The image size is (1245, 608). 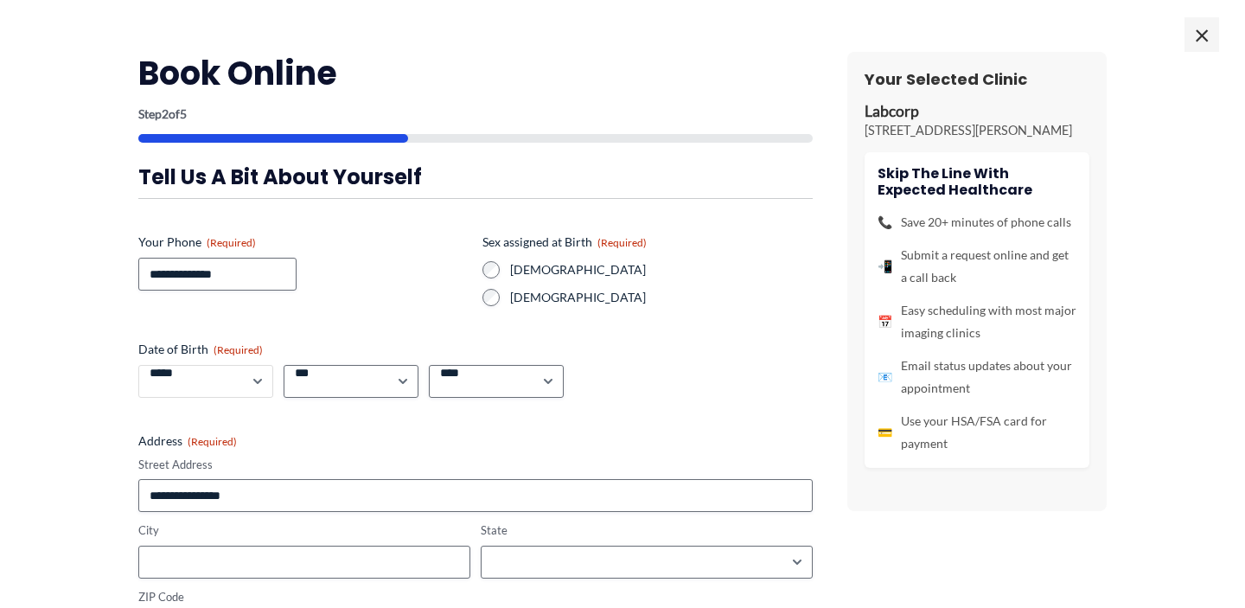 What do you see at coordinates (977, 377) in the screenshot?
I see `li: Email status updates about your appointment` at bounding box center [977, 377].